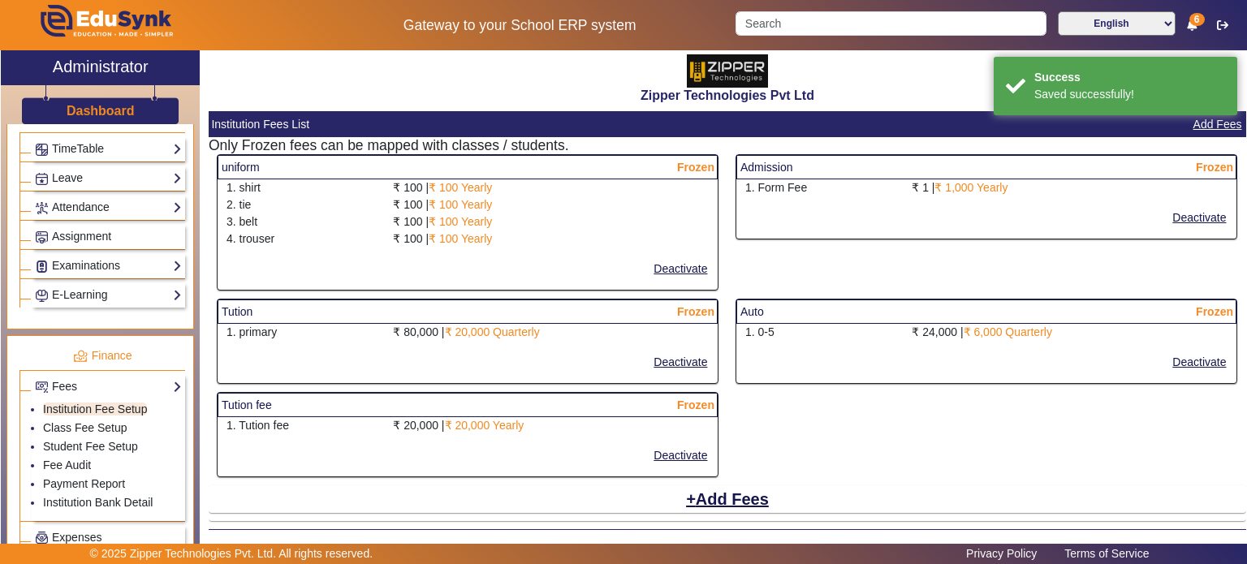 The image size is (1247, 564). I want to click on img: finance.png, so click(80, 356).